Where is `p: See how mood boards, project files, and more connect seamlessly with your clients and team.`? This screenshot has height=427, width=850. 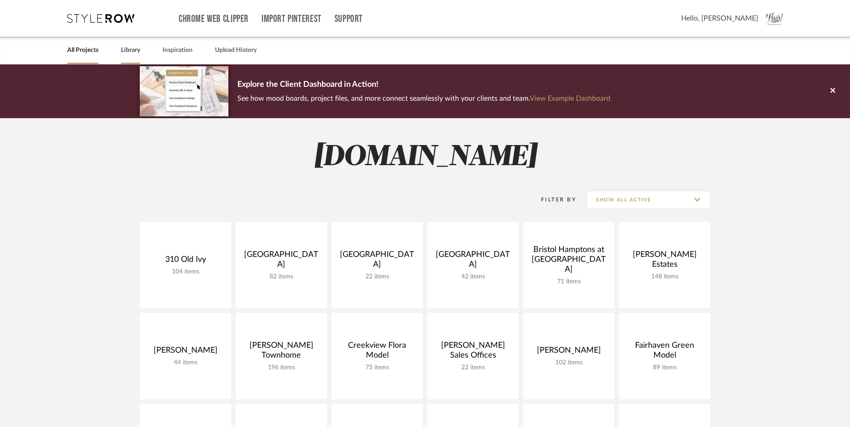 p: See how mood boards, project files, and more connect seamlessly with your clients and team. is located at coordinates (424, 99).